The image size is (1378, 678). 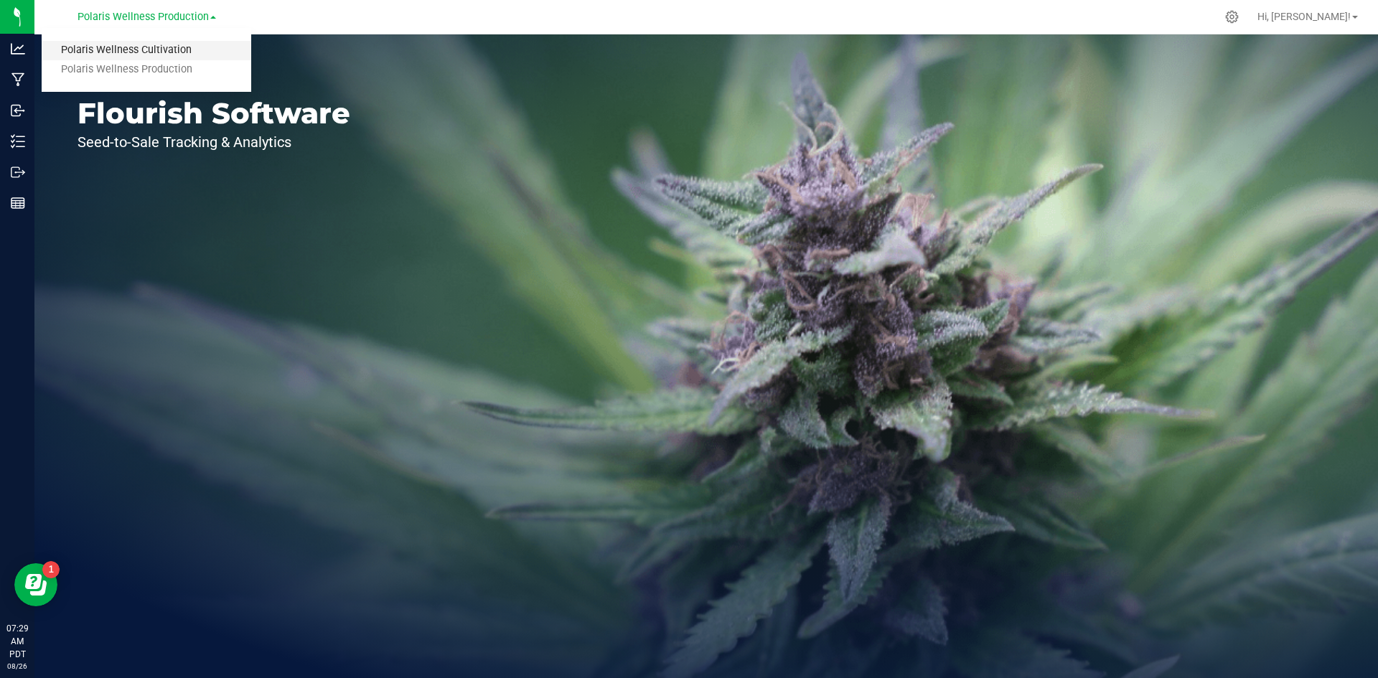 What do you see at coordinates (146, 50) in the screenshot?
I see `a: Polaris Wellness Cultivation` at bounding box center [146, 50].